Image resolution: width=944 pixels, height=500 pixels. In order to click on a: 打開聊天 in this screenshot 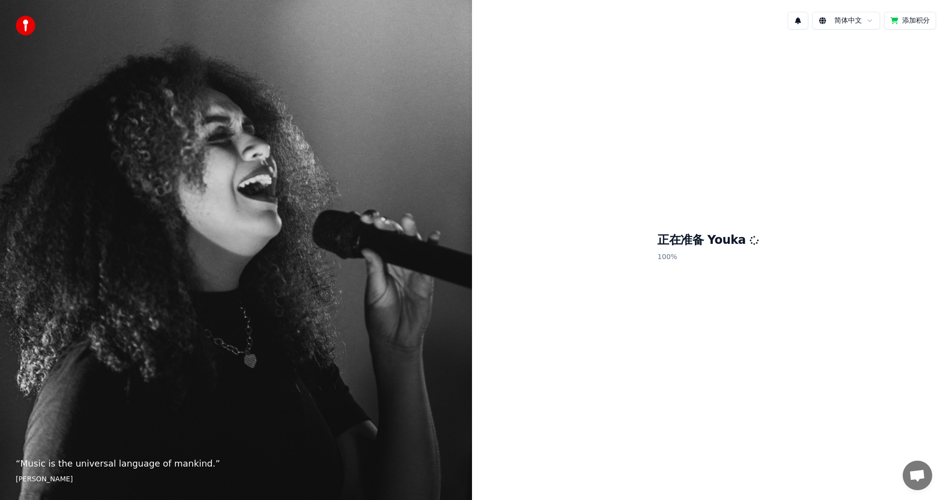, I will do `click(918, 476)`.